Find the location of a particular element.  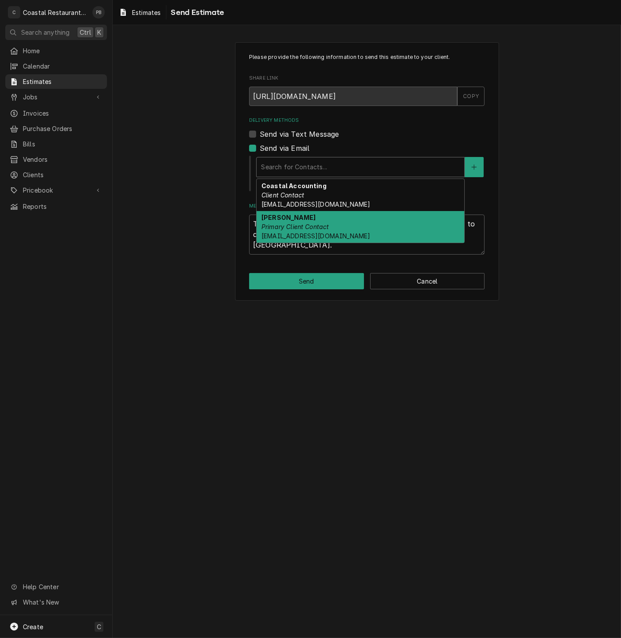

button: Create New Contact is located at coordinates (474, 167).